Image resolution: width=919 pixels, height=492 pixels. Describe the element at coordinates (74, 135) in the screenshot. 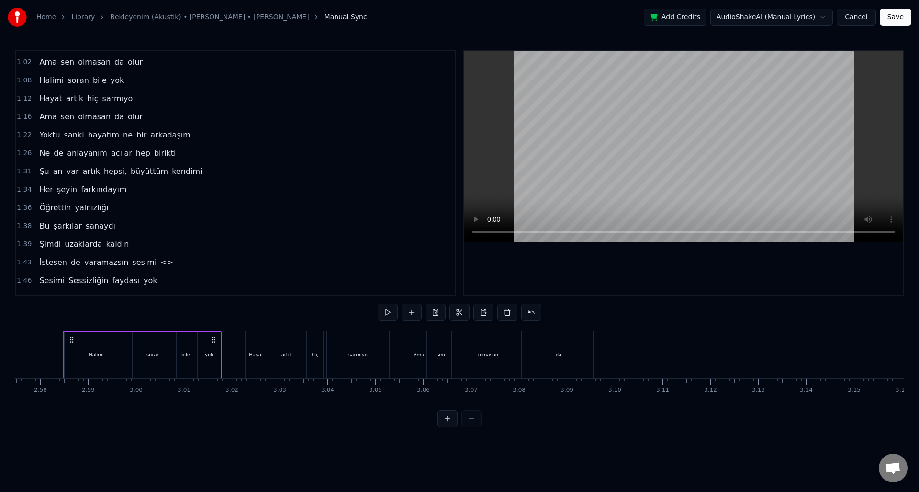

I see `span: sanki` at that location.